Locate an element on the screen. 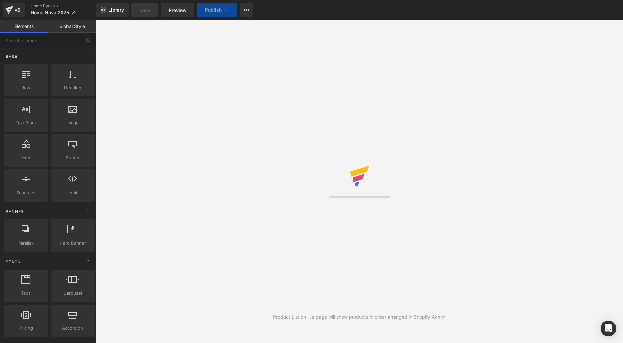 Image resolution: width=623 pixels, height=343 pixels. span: Pricing is located at coordinates (26, 328).